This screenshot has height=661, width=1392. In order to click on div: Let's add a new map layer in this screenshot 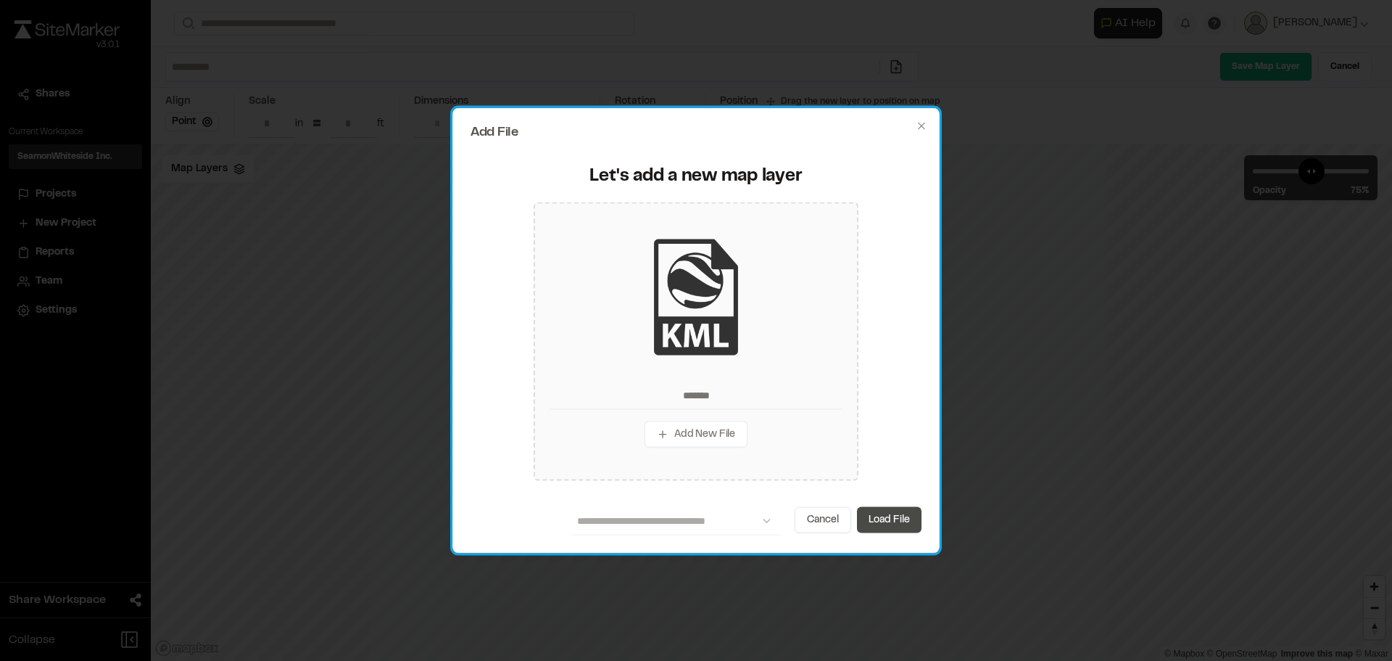, I will do `click(696, 176)`.